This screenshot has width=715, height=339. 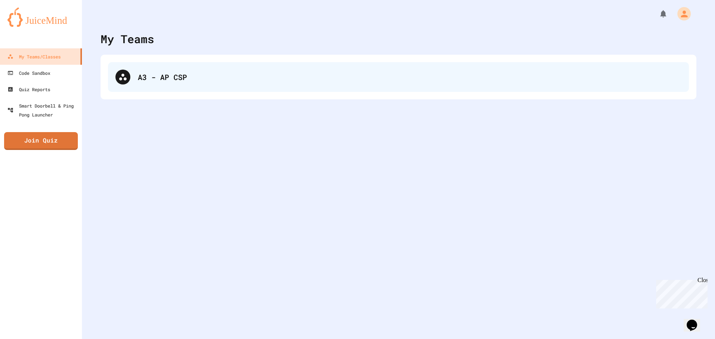 What do you see at coordinates (681, 14) in the screenshot?
I see `div: My Account` at bounding box center [681, 14].